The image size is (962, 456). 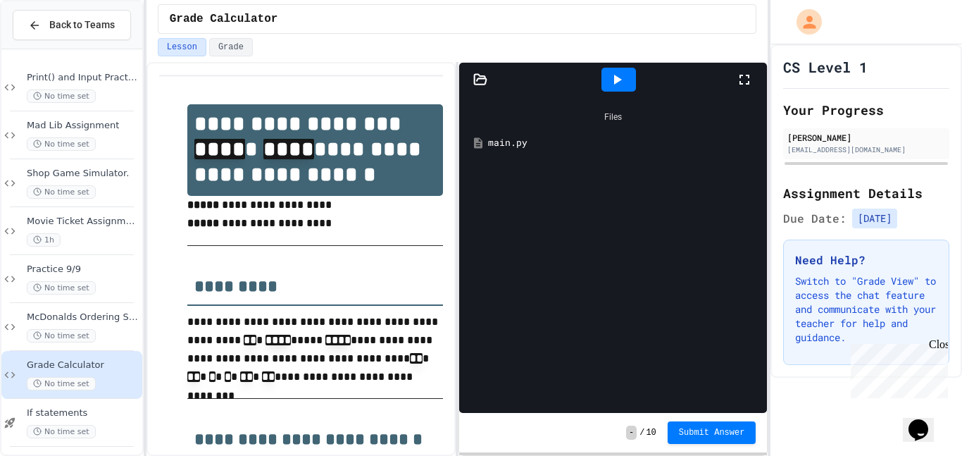 I want to click on span: Practice 9/9, so click(x=83, y=269).